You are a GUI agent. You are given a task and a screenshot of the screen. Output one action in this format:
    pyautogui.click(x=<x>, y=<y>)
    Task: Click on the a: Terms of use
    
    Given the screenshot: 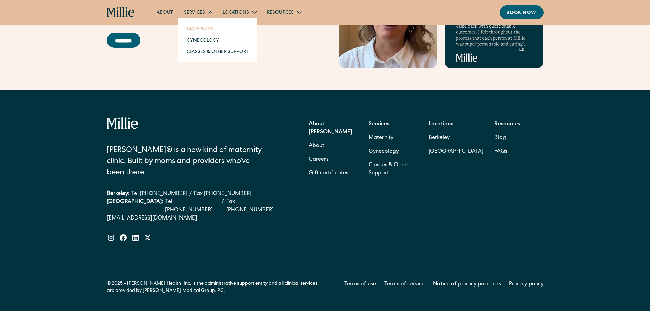 What is the action you would take?
    pyautogui.click(x=360, y=284)
    